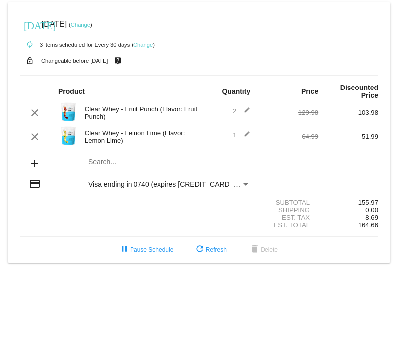 The height and width of the screenshot is (355, 398). I want to click on div: 103.98, so click(348, 112).